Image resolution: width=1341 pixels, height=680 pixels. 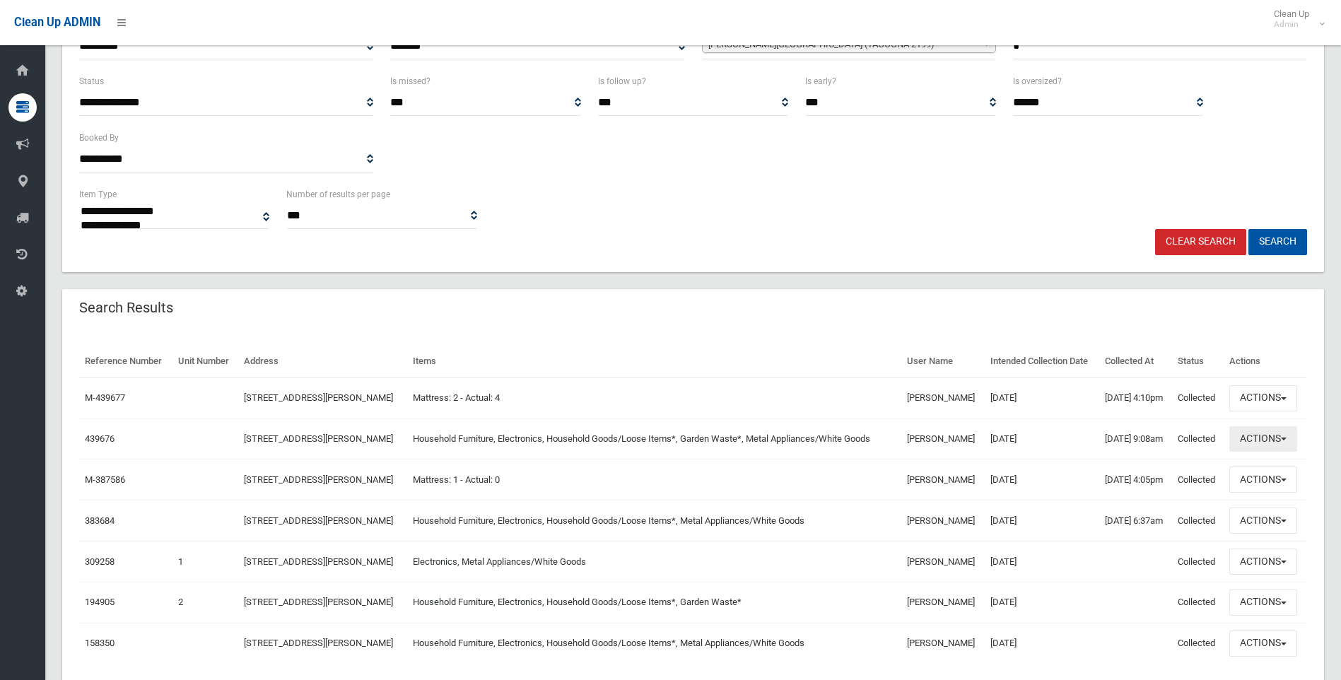 I want to click on span: Clean Up ADMIN, so click(x=57, y=22).